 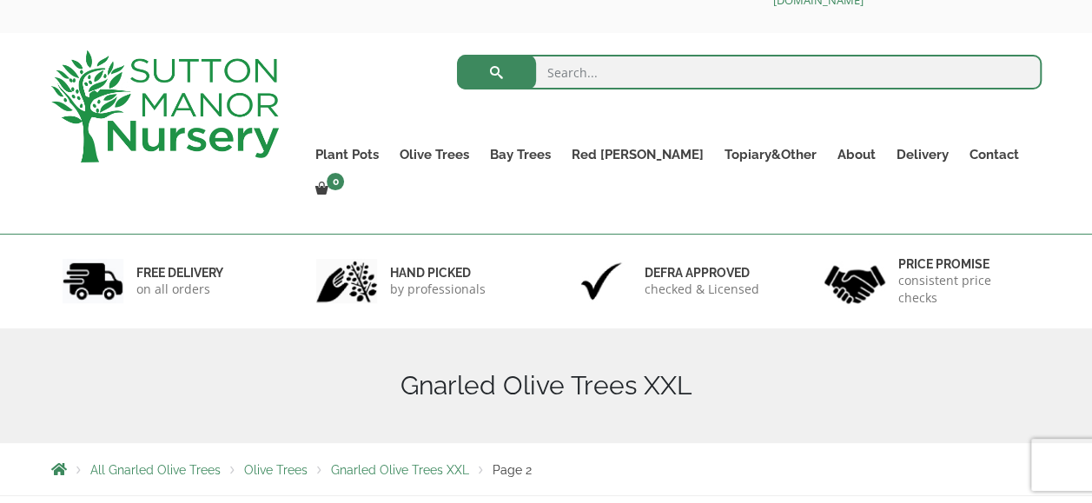 I want to click on img: 4.jpg, so click(x=855, y=281).